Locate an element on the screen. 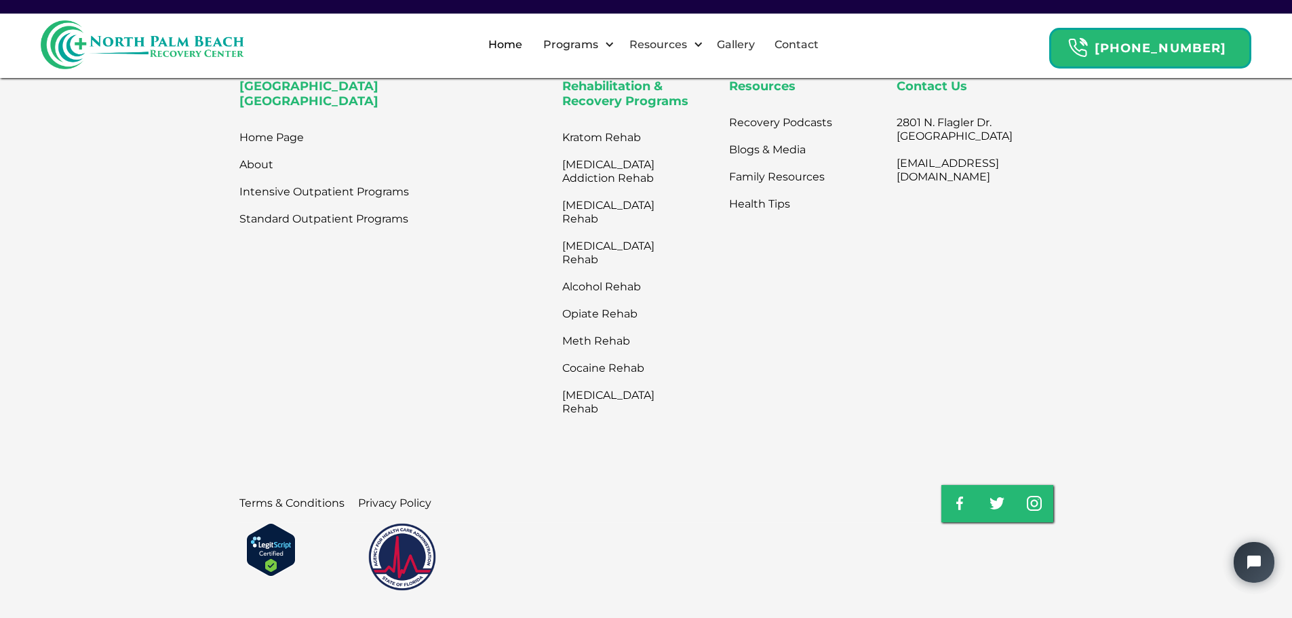  strong: Rehabilitation & Recovery Programs is located at coordinates (625, 94).